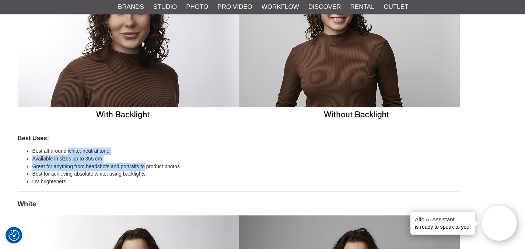 This screenshot has width=525, height=249. Describe the element at coordinates (443, 219) in the screenshot. I see `h4: Aifo AI Assistant` at that location.